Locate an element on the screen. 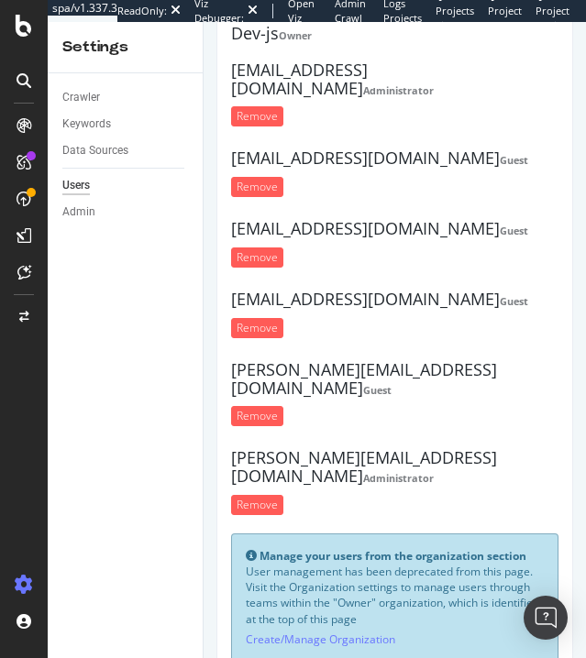 The image size is (586, 658). h4: Dev-js is located at coordinates (191, 12).